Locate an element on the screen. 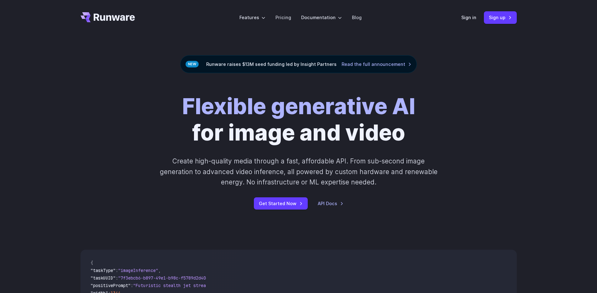 This screenshot has height=293, width=597. p: Create high-quality media through a fast, affordable API. From sub-second image generation to adv... is located at coordinates (299, 172).